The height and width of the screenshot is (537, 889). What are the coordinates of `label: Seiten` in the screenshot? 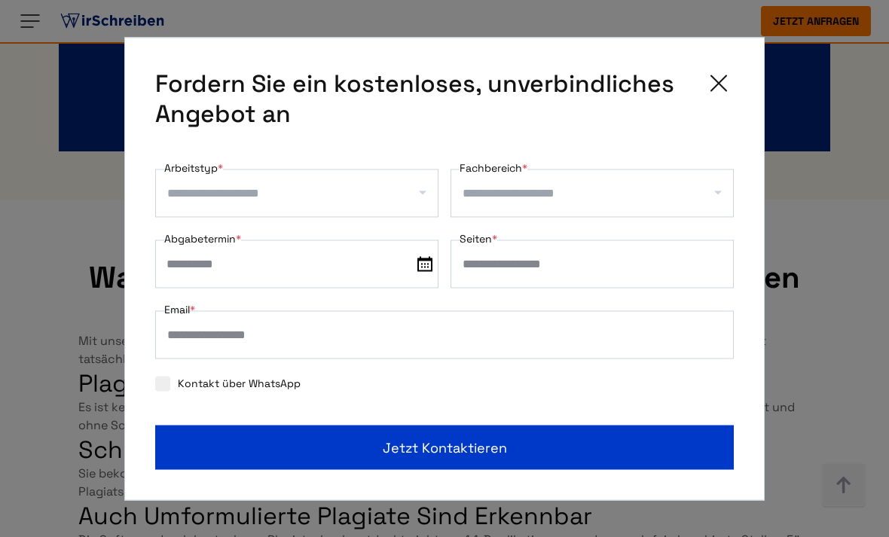 It's located at (478, 238).